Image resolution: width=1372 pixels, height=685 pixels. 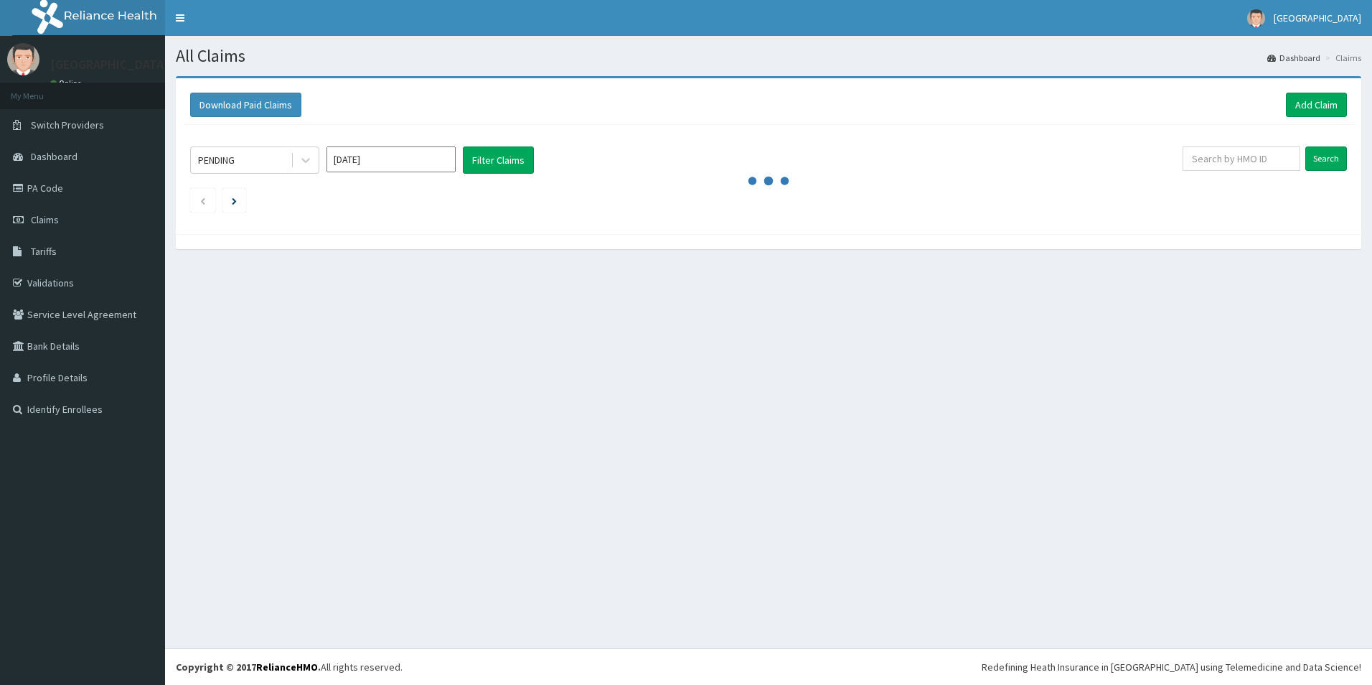 What do you see at coordinates (287, 667) in the screenshot?
I see `a: RelianceHMO` at bounding box center [287, 667].